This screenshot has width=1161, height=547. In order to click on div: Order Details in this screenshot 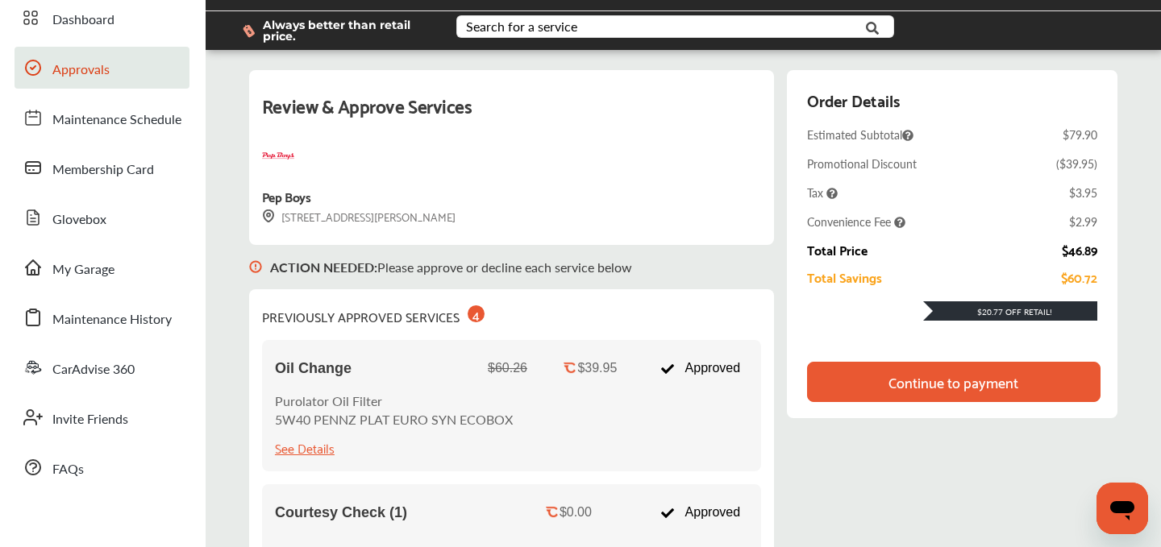, I will do `click(853, 100)`.